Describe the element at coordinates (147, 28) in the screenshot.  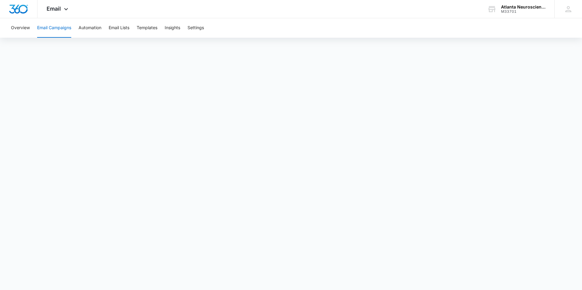
I see `button: Templates` at that location.